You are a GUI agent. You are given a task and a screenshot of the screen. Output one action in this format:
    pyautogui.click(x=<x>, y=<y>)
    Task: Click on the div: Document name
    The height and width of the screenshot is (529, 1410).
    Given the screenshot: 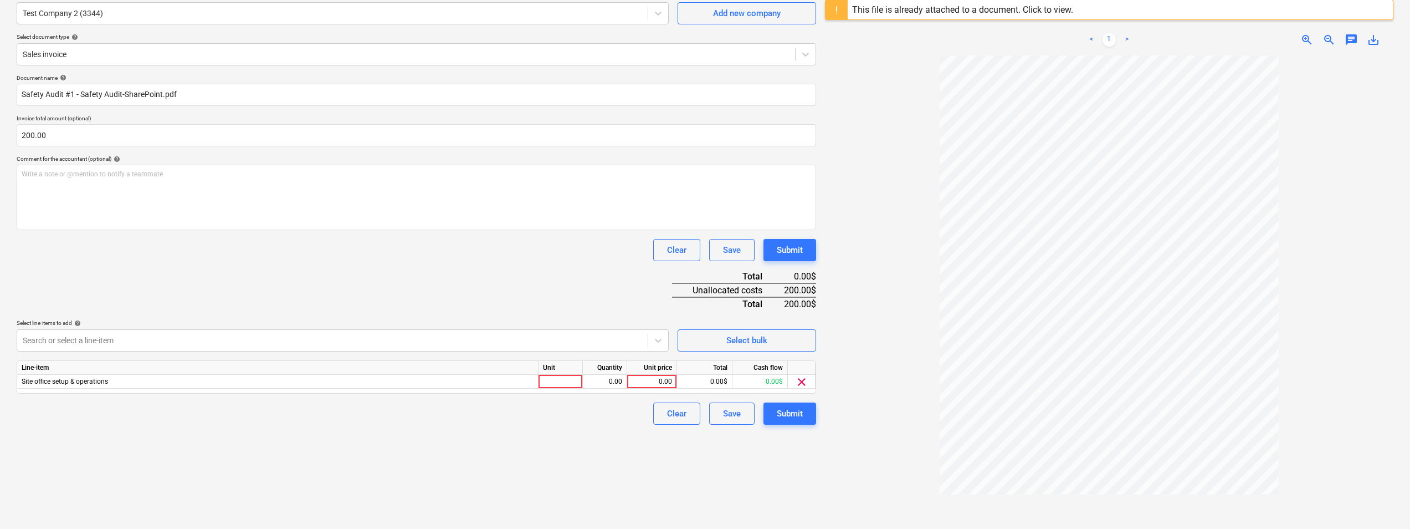 What is the action you would take?
    pyautogui.click(x=416, y=78)
    